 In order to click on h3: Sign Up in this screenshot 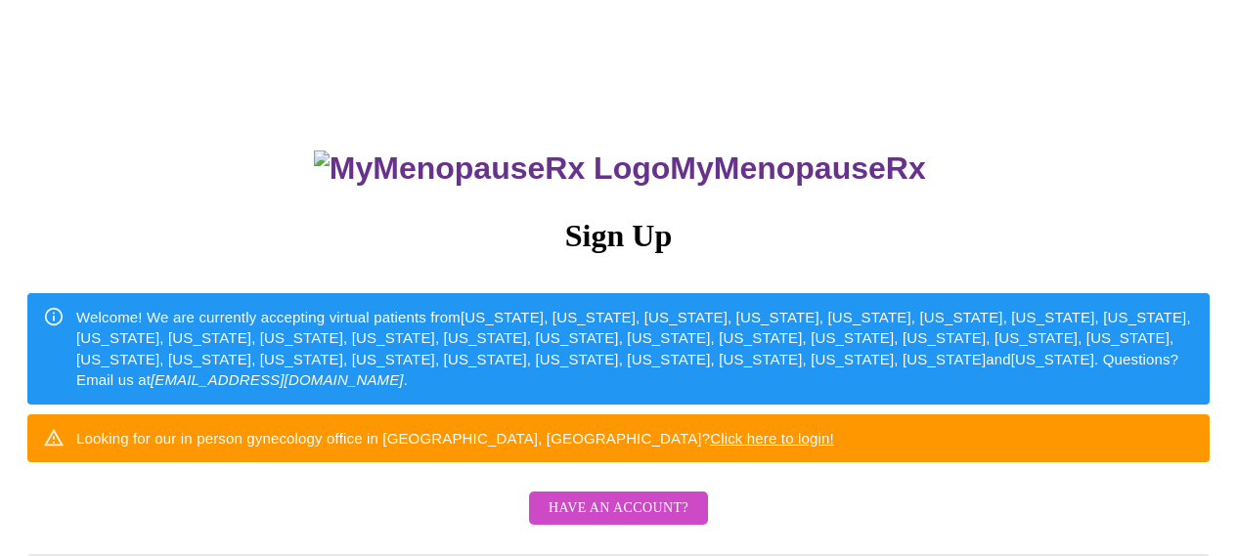, I will do `click(618, 236)`.